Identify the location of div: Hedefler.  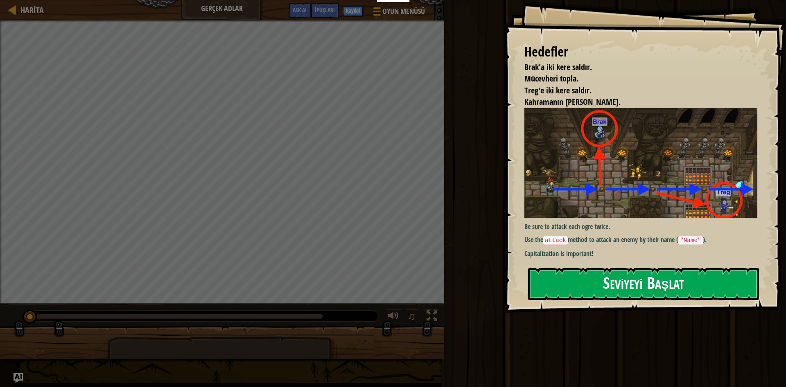
(640, 52).